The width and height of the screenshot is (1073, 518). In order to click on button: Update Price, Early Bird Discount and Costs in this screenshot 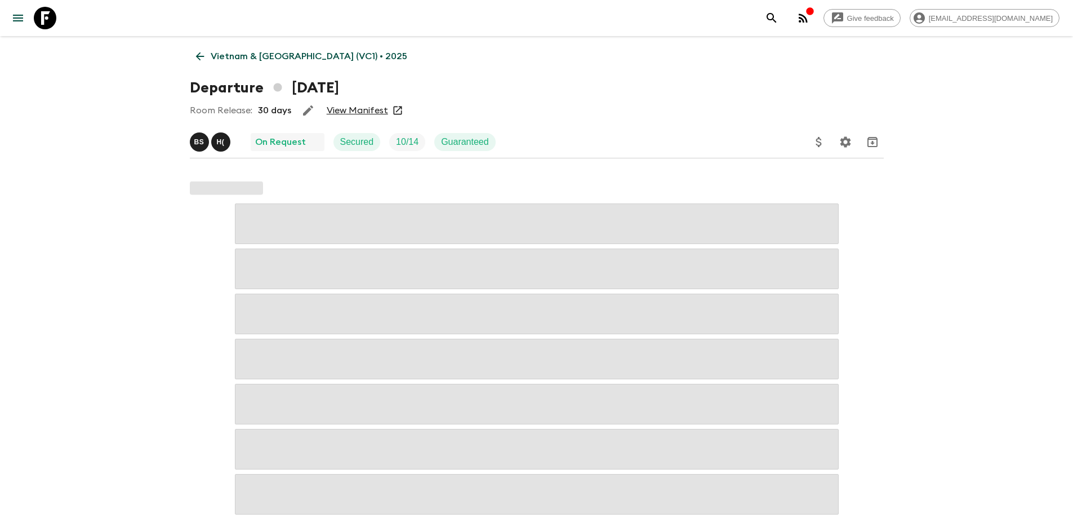, I will do `click(819, 142)`.